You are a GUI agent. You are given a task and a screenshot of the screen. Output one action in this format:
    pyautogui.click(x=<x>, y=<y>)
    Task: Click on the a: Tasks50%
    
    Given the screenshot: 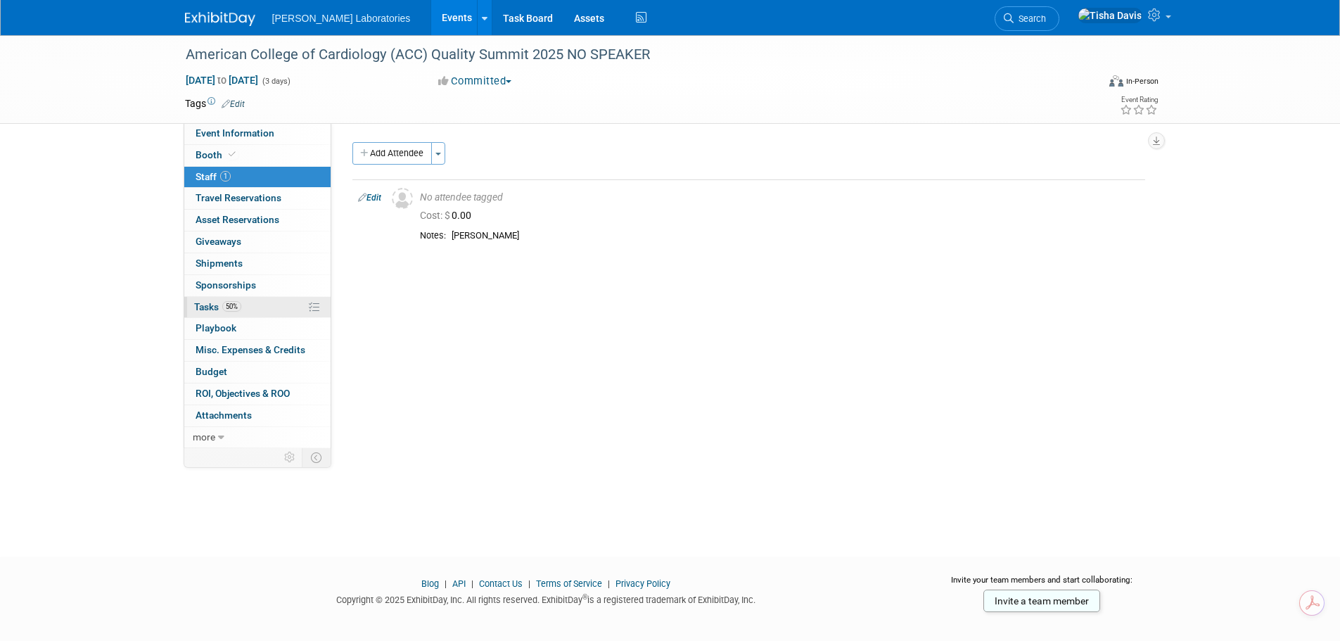 What is the action you would take?
    pyautogui.click(x=258, y=307)
    